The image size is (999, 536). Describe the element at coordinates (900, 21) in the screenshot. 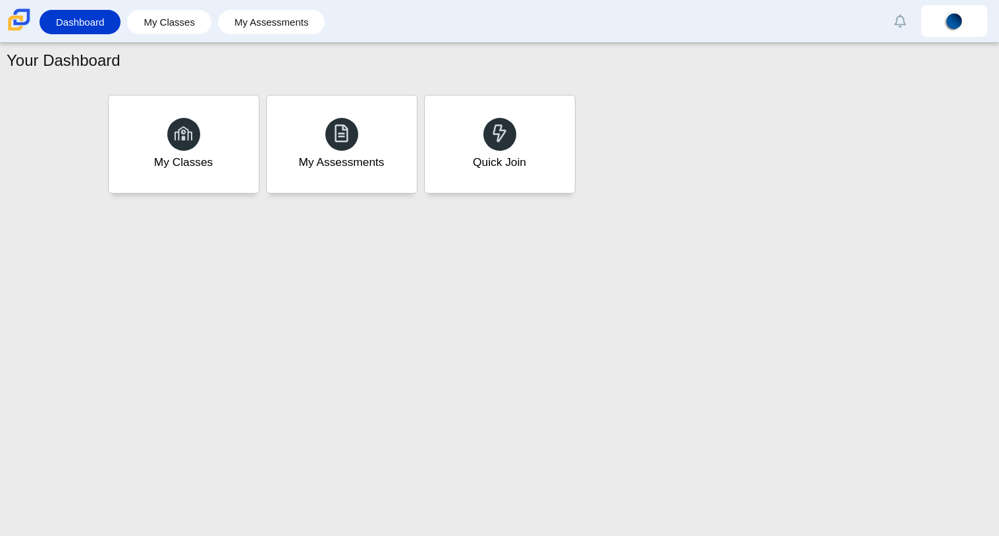

I see `a: Alerts` at that location.